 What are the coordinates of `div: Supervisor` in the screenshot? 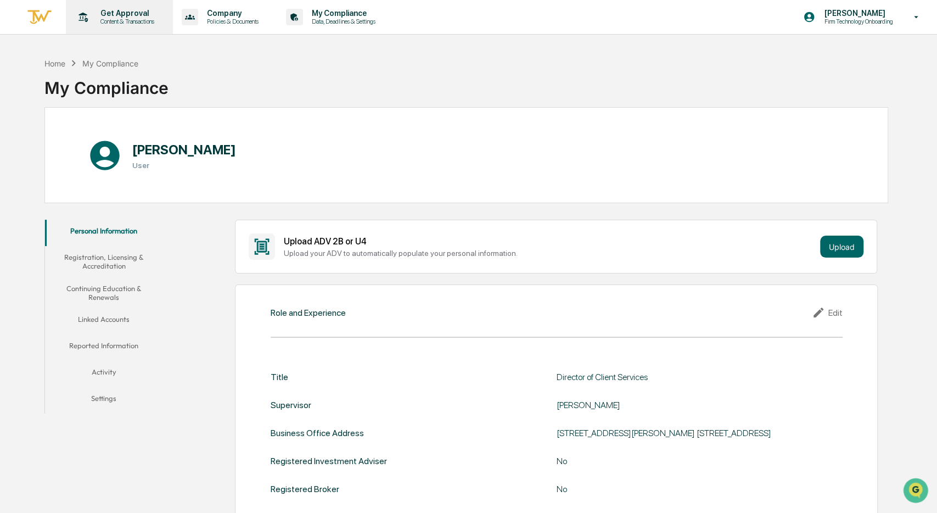 It's located at (291, 405).